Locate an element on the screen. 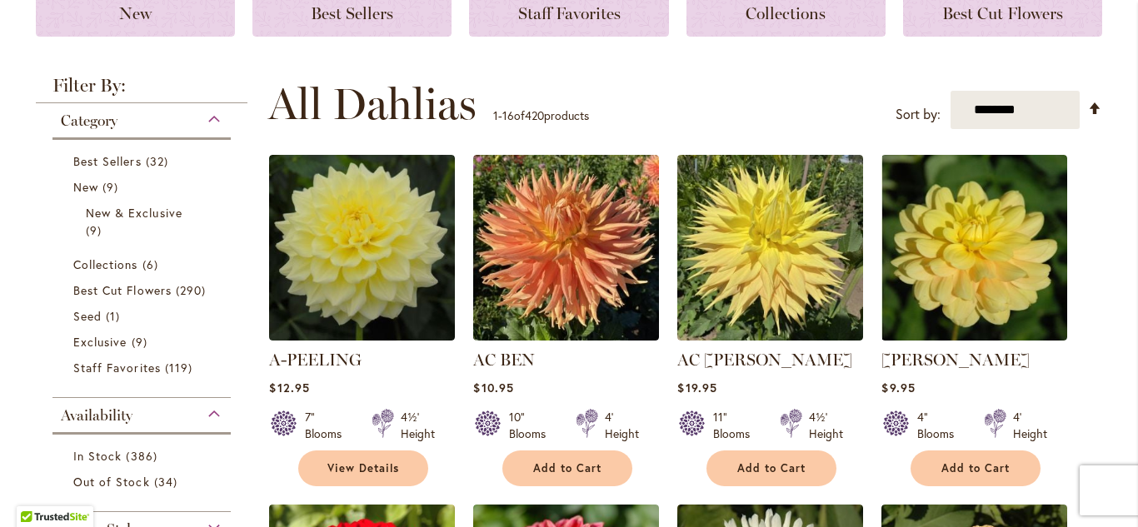 The image size is (1138, 527). strong: Filter By: is located at coordinates (142, 90).